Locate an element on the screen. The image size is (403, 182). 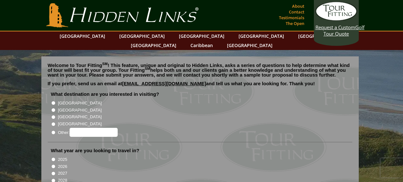
label: What year are you looking to travel in? is located at coordinates (95, 151).